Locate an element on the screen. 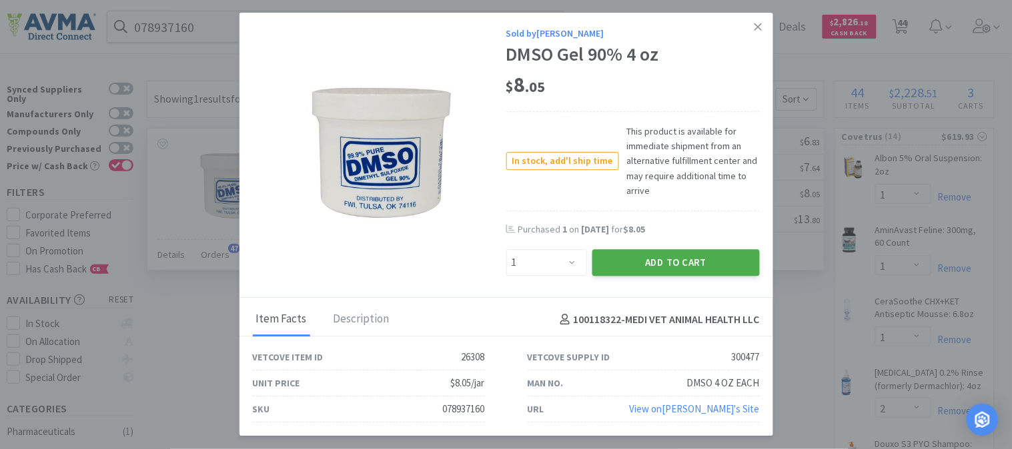 This screenshot has height=449, width=1012. div: DMSO 4 OZ EACH is located at coordinates (723, 384).